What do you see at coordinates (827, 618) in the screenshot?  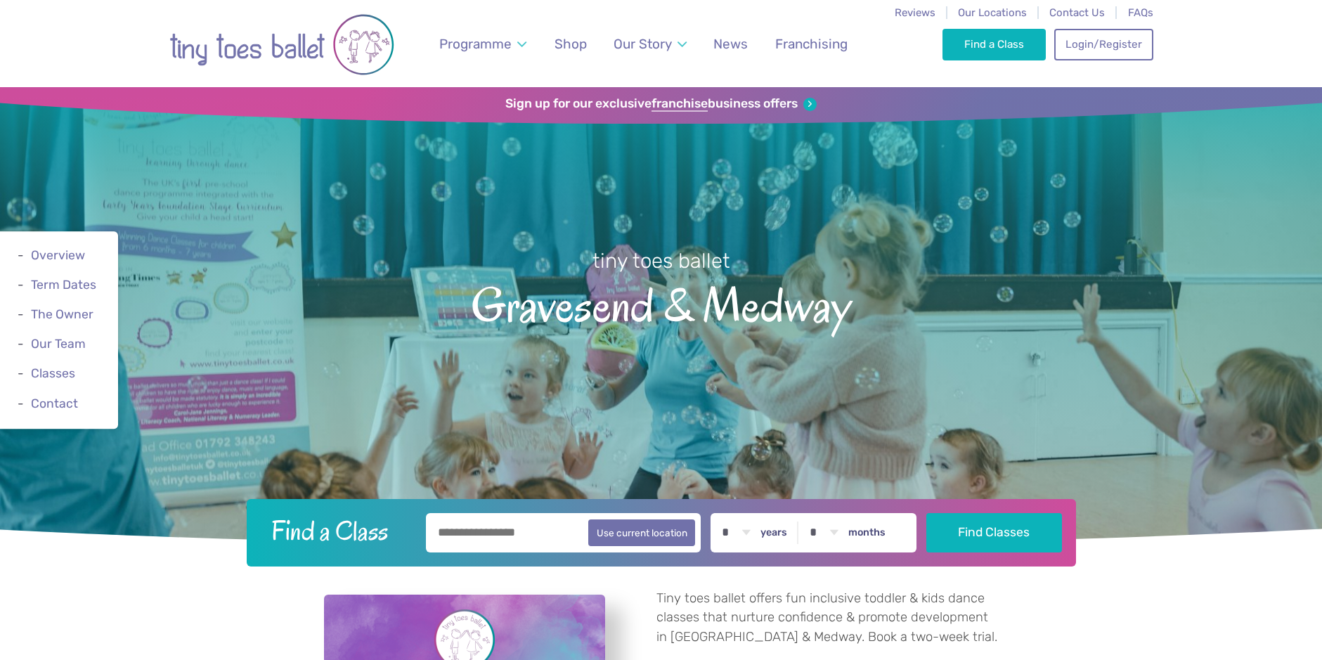 I see `p: Tiny toes ballet offers fun inclusive toddler & kids dance classes that nurture confidence & prom...` at bounding box center [827, 618].